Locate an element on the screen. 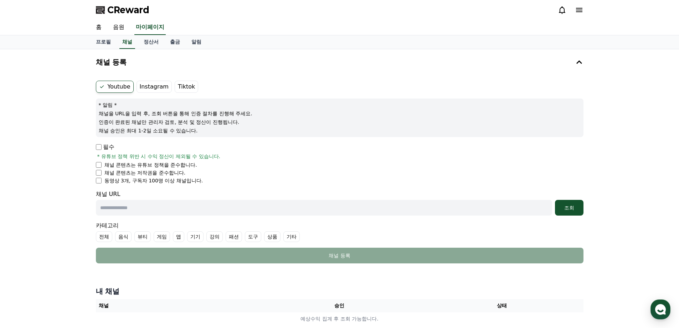 The height and width of the screenshot is (328, 679). span: 설정 is located at coordinates (114, 240).